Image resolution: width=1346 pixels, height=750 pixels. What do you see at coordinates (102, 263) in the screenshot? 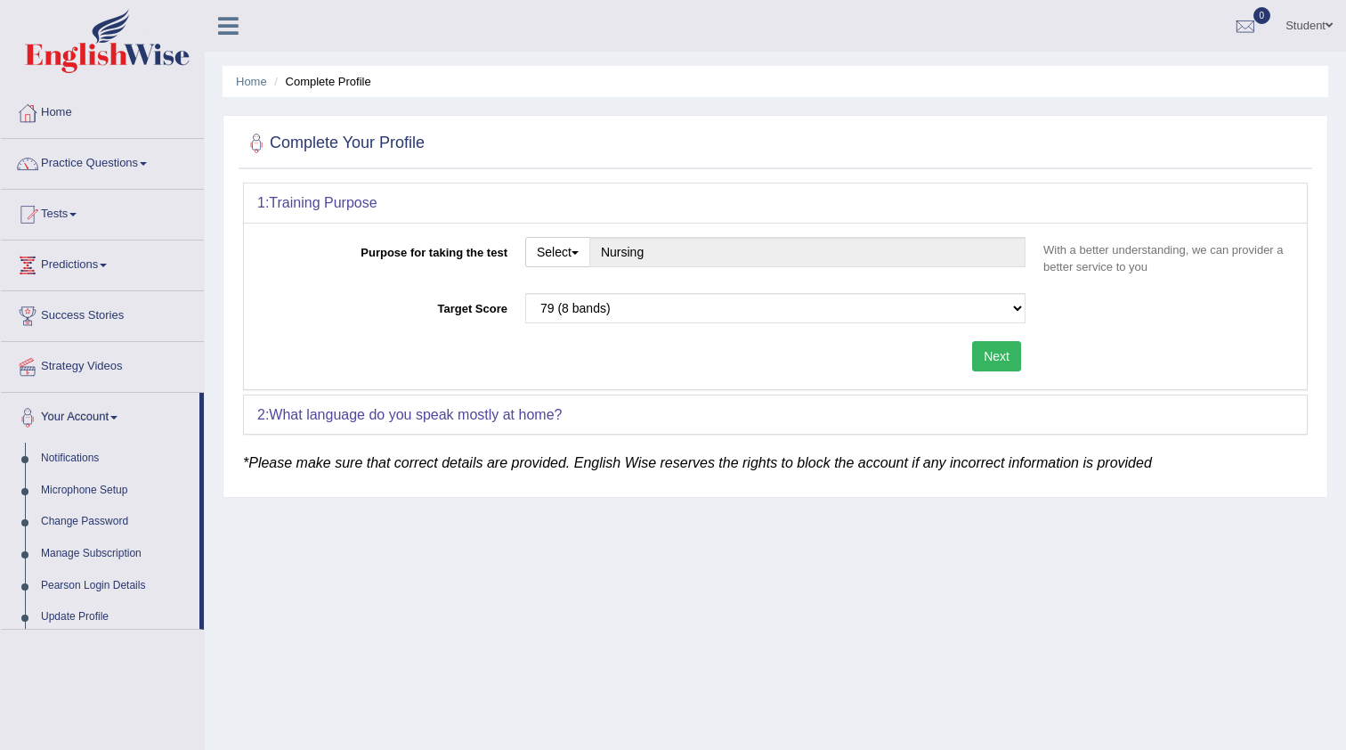
I see `a: Predictions` at bounding box center [102, 263].